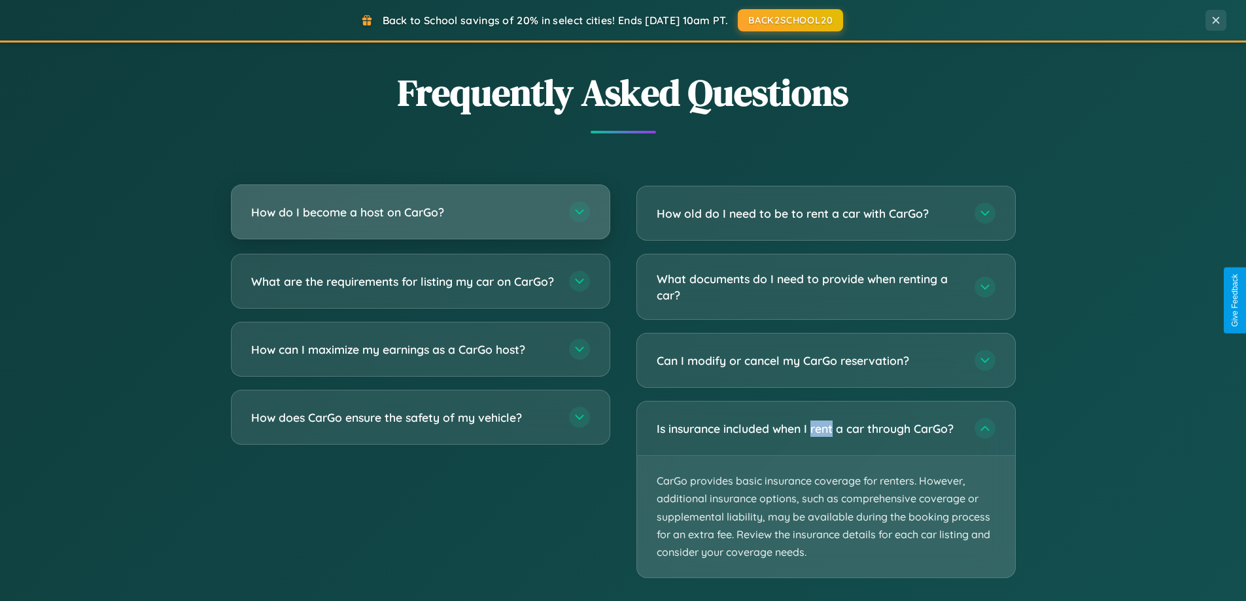 Image resolution: width=1246 pixels, height=601 pixels. Describe the element at coordinates (809, 286) in the screenshot. I see `h3: What documents do I need to provide when renting a car?` at that location.